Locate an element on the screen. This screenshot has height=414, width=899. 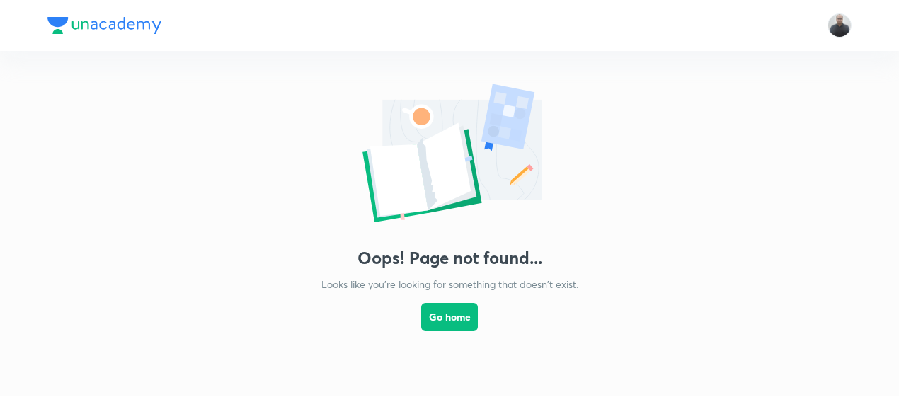
img: error is located at coordinates (449, 155).